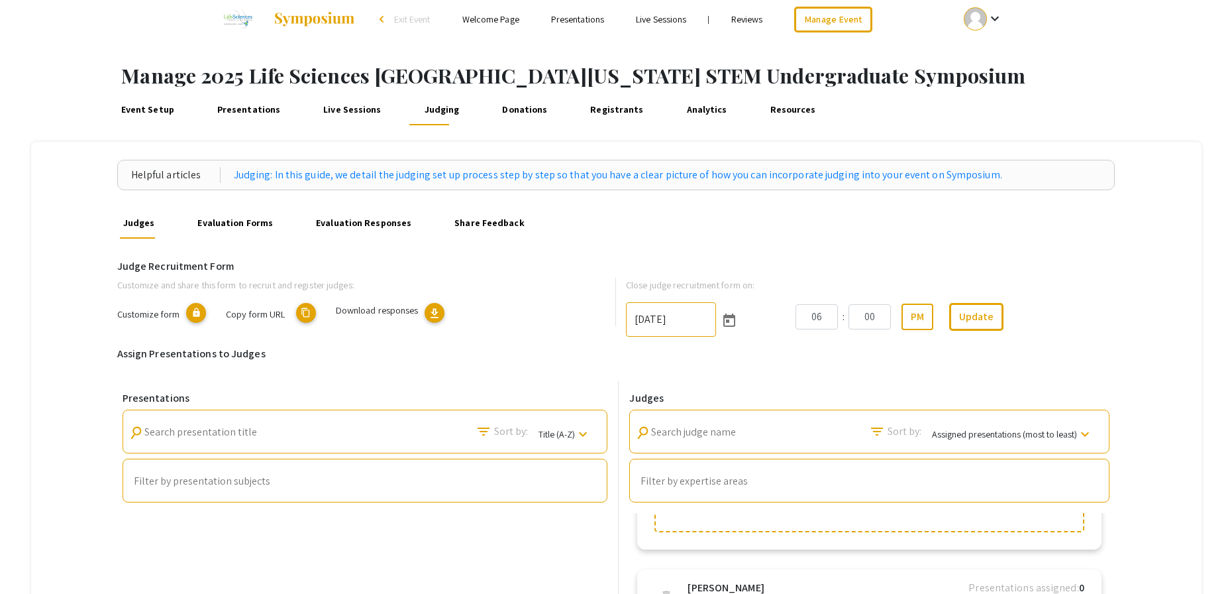  What do you see at coordinates (365, 398) in the screenshot?
I see `h6: Presentations` at bounding box center [365, 398].